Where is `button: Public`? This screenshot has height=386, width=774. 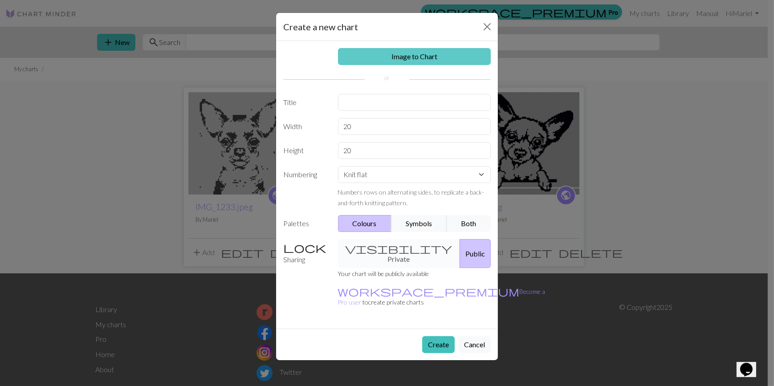 button: Public is located at coordinates (475, 253).